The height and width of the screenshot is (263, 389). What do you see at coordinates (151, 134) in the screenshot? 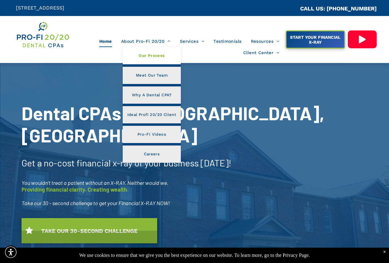
I see `a: Pro-Fi Videos` at bounding box center [151, 134].